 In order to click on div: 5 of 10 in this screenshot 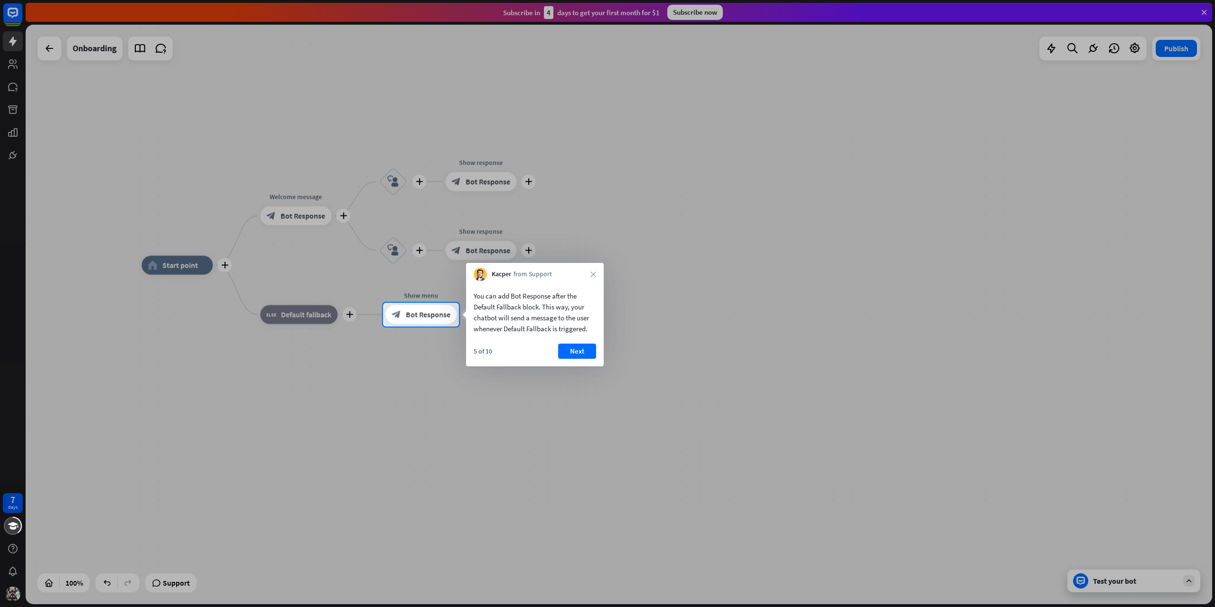, I will do `click(483, 351)`.